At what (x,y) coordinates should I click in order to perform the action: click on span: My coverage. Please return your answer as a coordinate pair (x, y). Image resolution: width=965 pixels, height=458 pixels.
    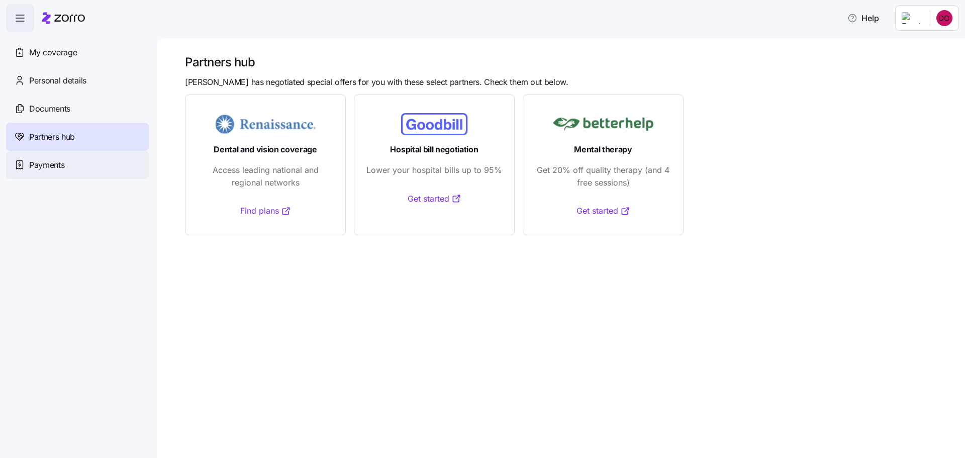
    Looking at the image, I should click on (53, 52).